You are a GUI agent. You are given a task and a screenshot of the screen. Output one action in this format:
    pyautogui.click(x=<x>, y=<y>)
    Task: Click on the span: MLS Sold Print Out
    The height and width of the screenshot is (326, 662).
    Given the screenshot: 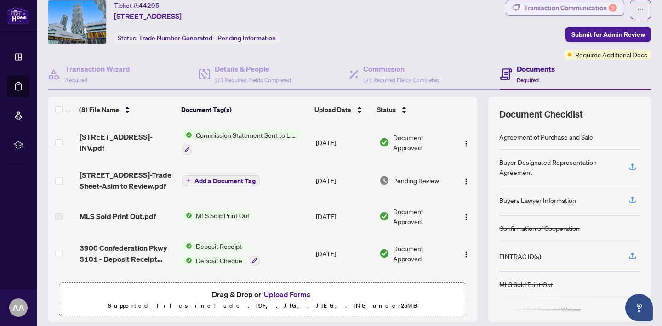 What is the action you would take?
    pyautogui.click(x=223, y=216)
    